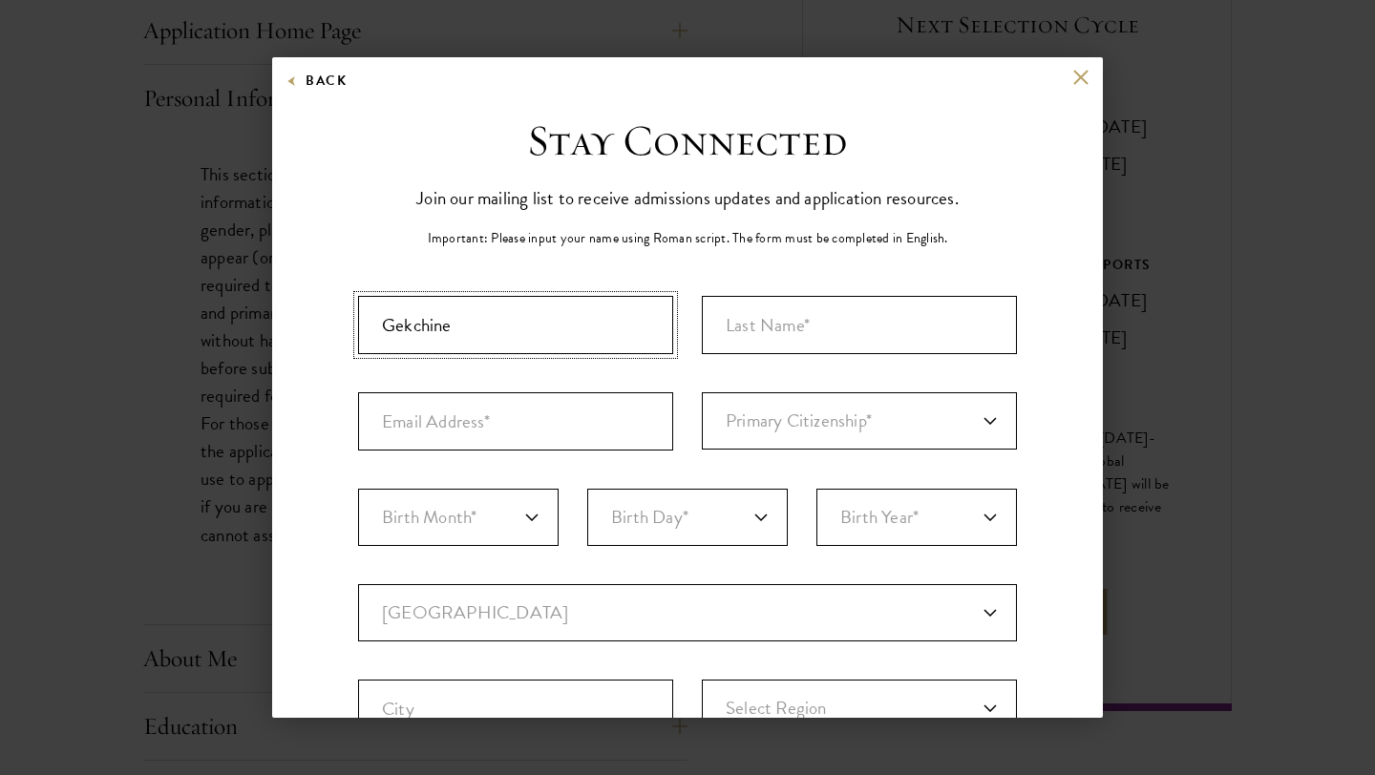  Describe the element at coordinates (688, 537) in the screenshot. I see `div: Birthdate*` at that location.